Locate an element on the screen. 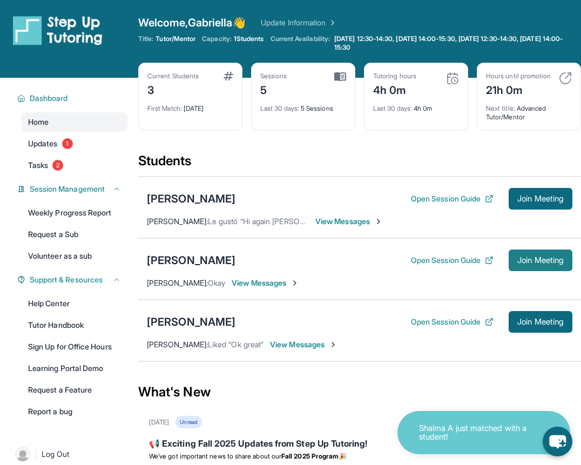  a: Tutor Handbook is located at coordinates (75, 325).